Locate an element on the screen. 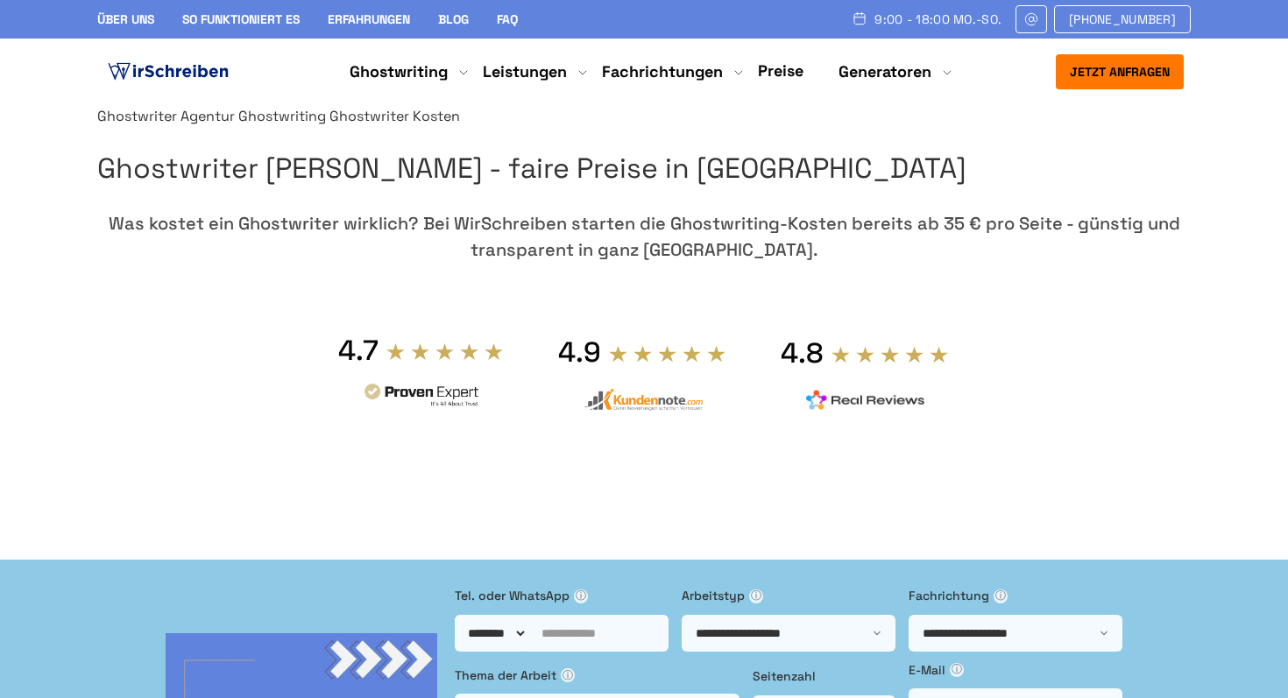 The height and width of the screenshot is (698, 1288). img: Email is located at coordinates (1031, 19).